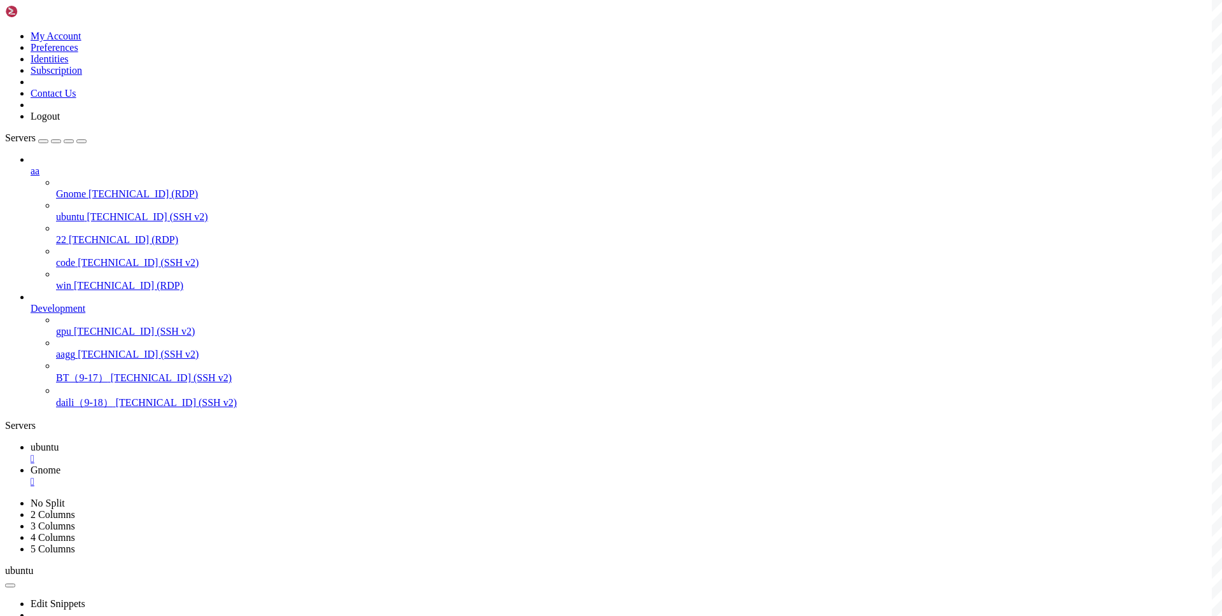  I want to click on a: My Account, so click(56, 36).